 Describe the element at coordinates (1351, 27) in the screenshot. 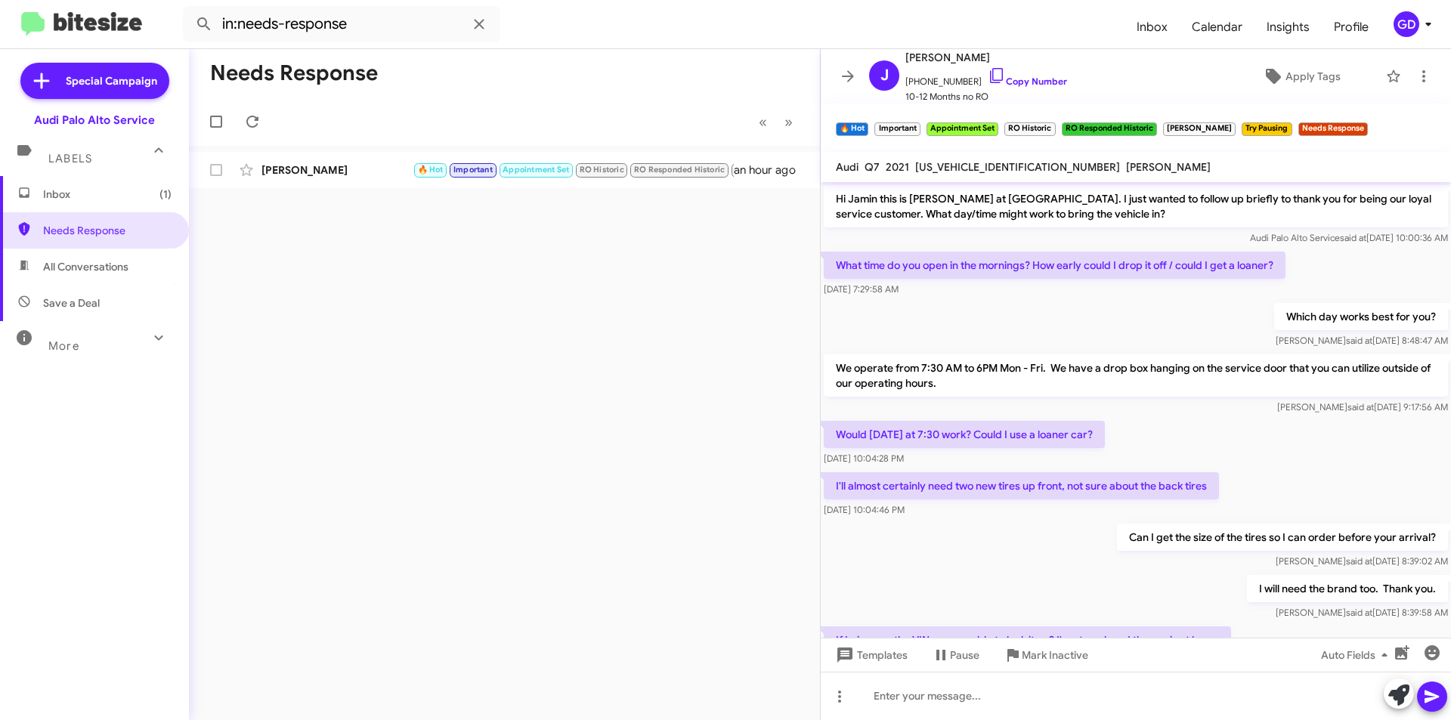

I see `a: Profile` at that location.